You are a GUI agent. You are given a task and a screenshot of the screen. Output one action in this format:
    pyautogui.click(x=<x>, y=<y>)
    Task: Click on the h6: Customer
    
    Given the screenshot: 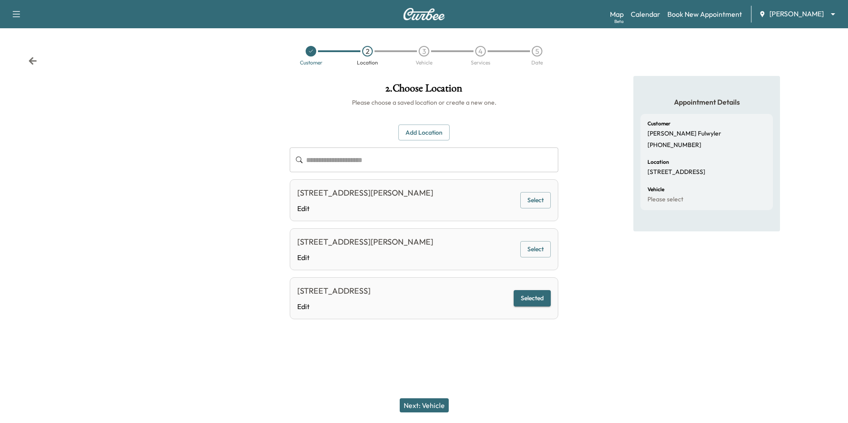 What is the action you would take?
    pyautogui.click(x=659, y=124)
    